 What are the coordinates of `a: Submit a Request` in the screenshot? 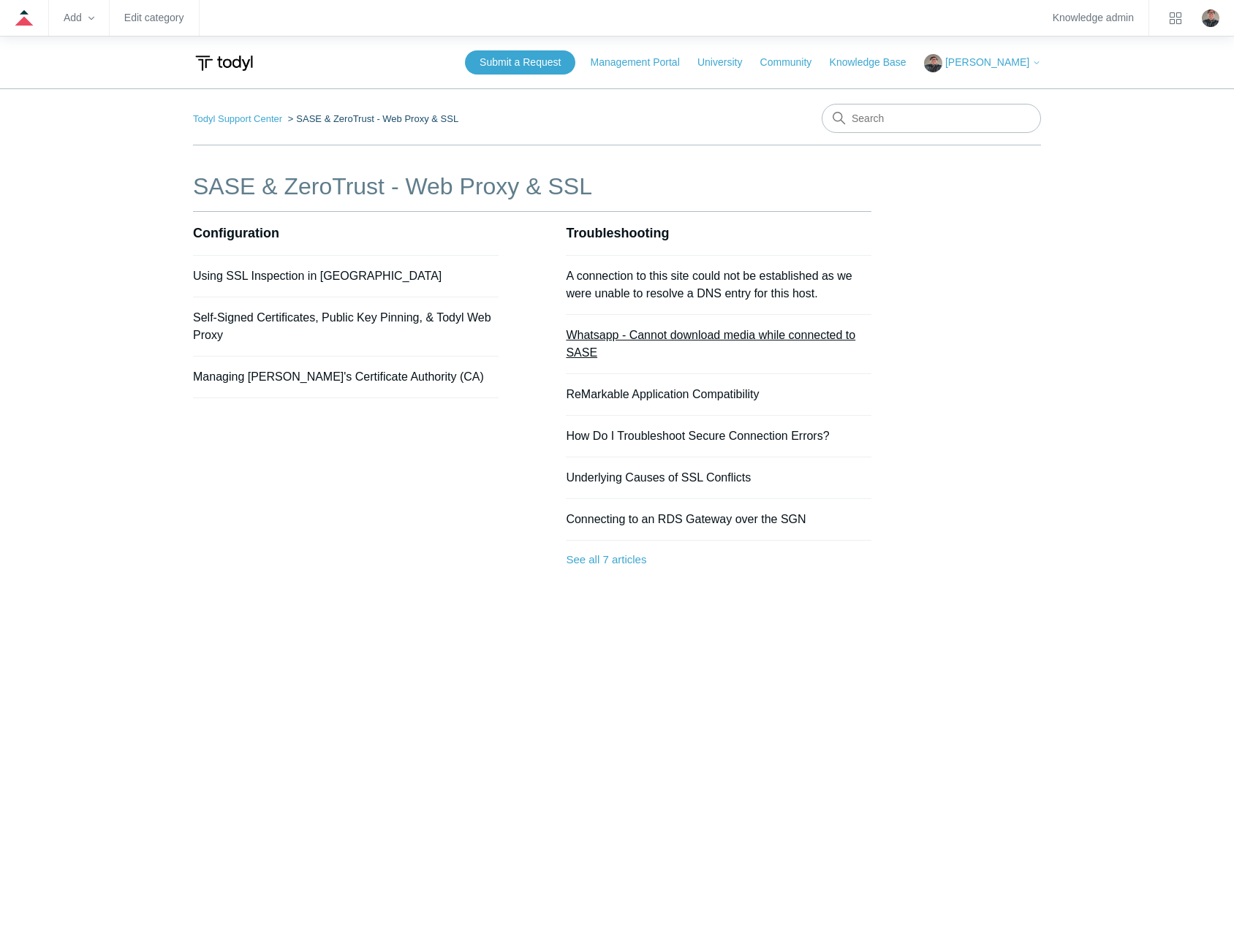 It's located at (519, 62).